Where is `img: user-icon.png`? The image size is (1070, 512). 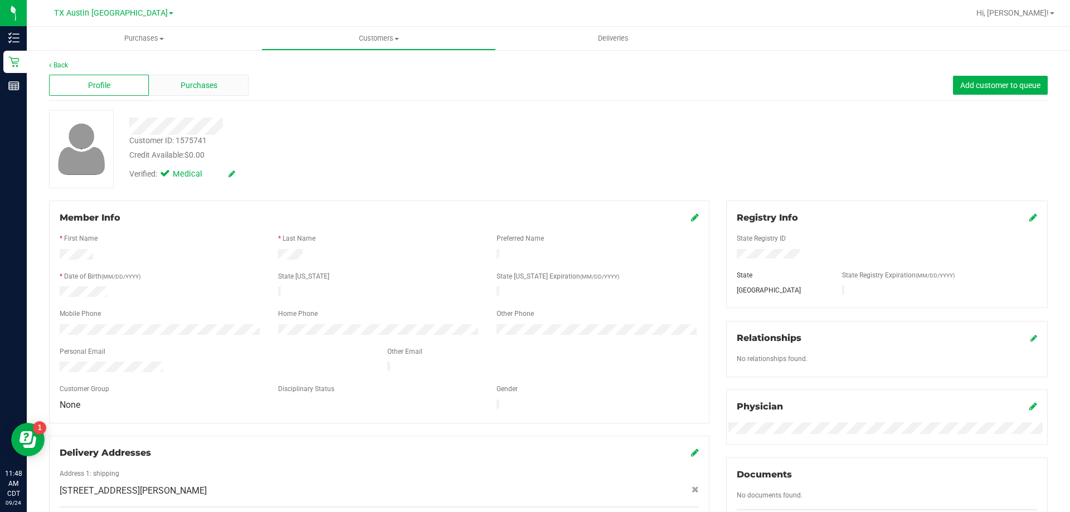
img: user-icon.png is located at coordinates (81, 149).